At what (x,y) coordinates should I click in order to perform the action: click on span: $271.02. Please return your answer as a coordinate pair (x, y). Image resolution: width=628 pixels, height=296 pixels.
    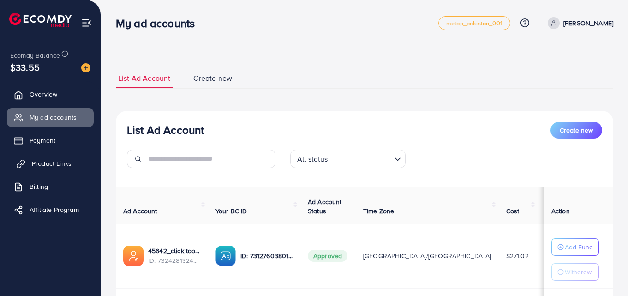
    Looking at the image, I should click on (518, 256).